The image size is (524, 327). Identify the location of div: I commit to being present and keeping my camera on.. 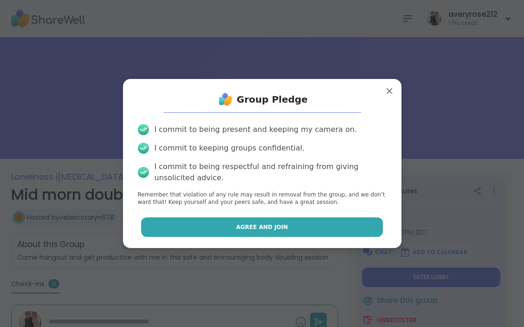
(256, 130).